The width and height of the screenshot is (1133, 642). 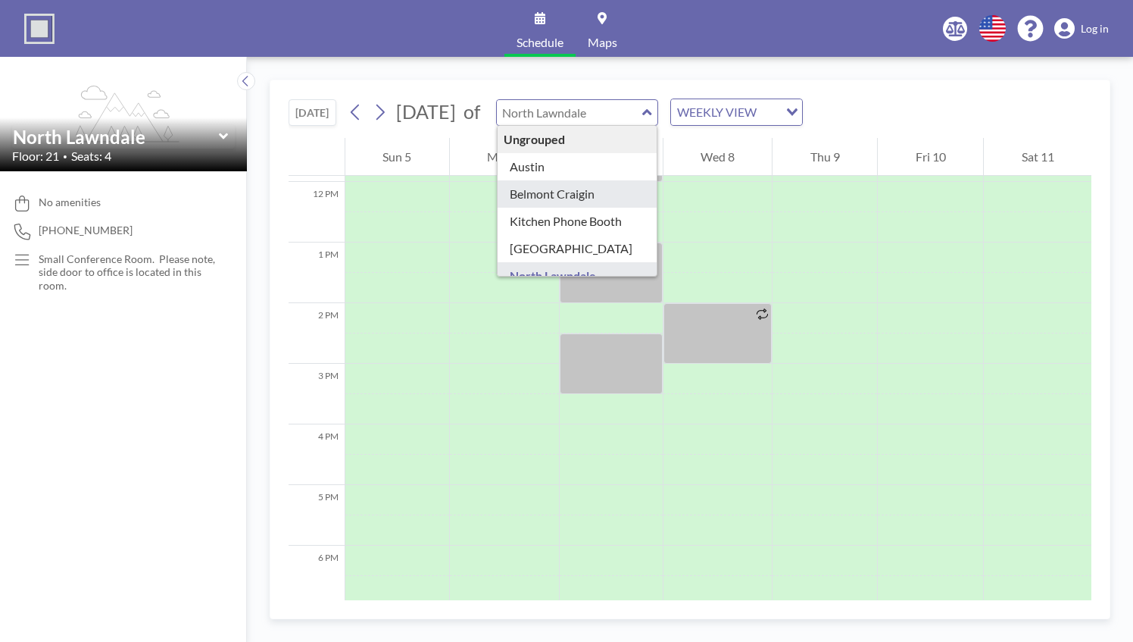 What do you see at coordinates (577, 194) in the screenshot?
I see `div: Belmont Craigin` at bounding box center [577, 194].